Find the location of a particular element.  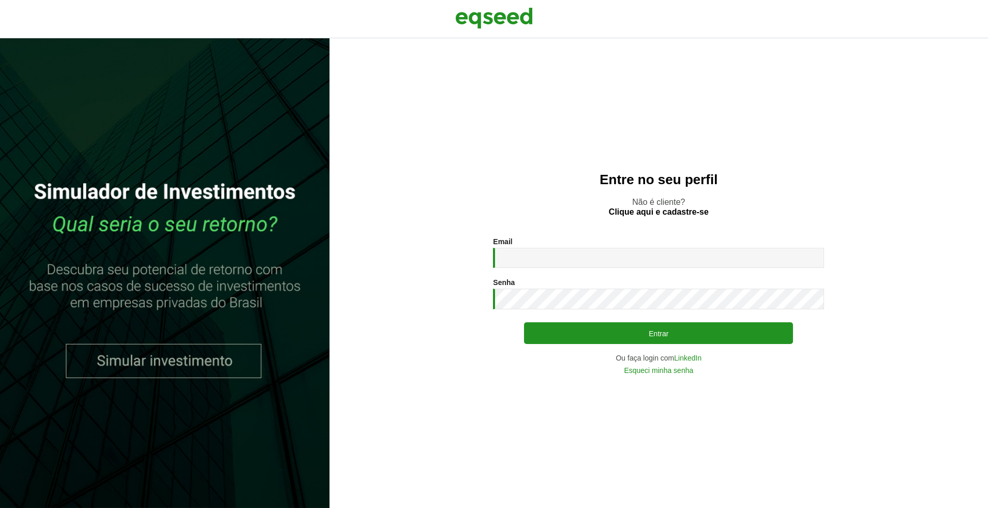

a: LinkedIn is located at coordinates (688, 358).